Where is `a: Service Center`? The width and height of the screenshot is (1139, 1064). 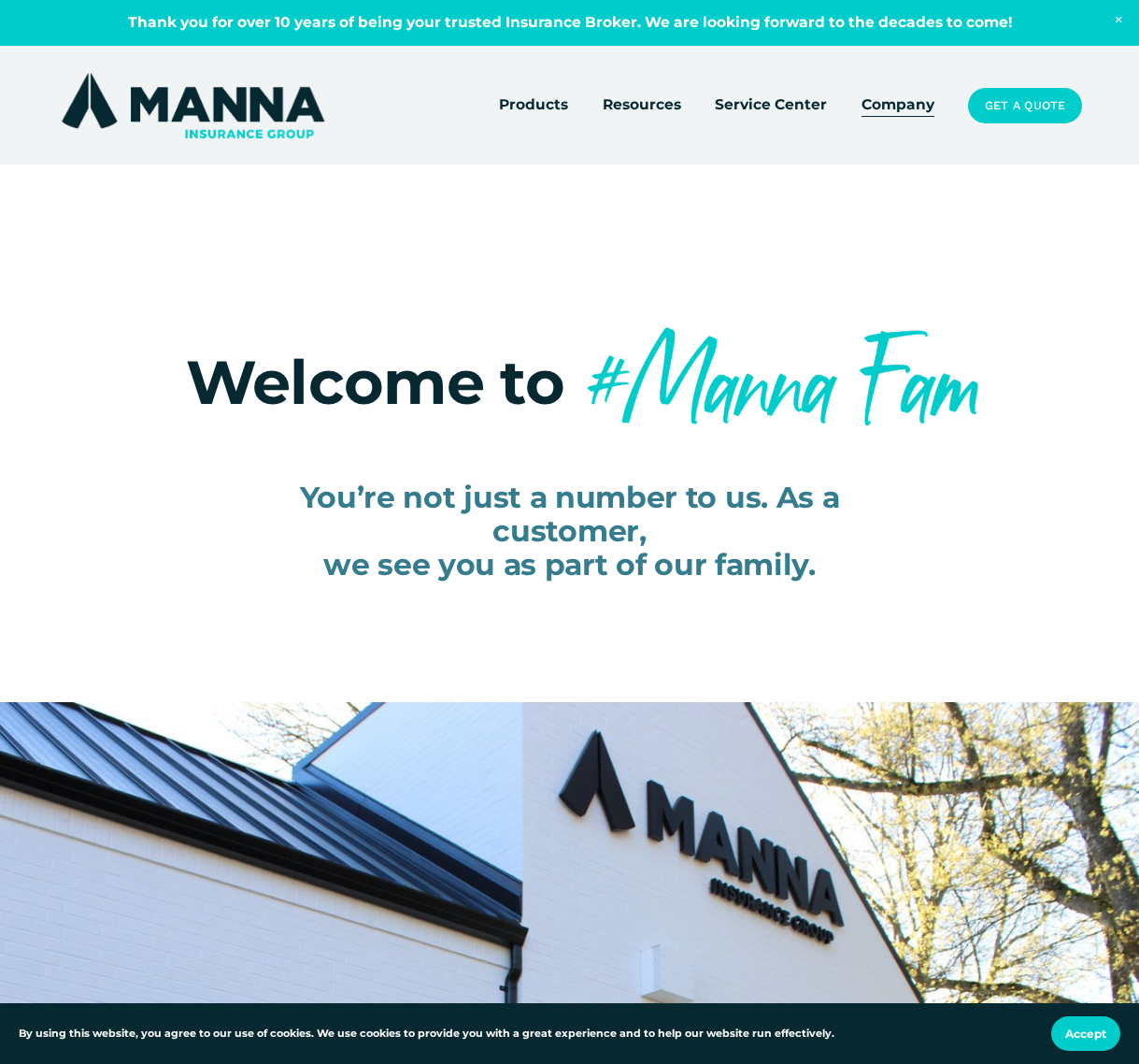 a: Service Center is located at coordinates (771, 106).